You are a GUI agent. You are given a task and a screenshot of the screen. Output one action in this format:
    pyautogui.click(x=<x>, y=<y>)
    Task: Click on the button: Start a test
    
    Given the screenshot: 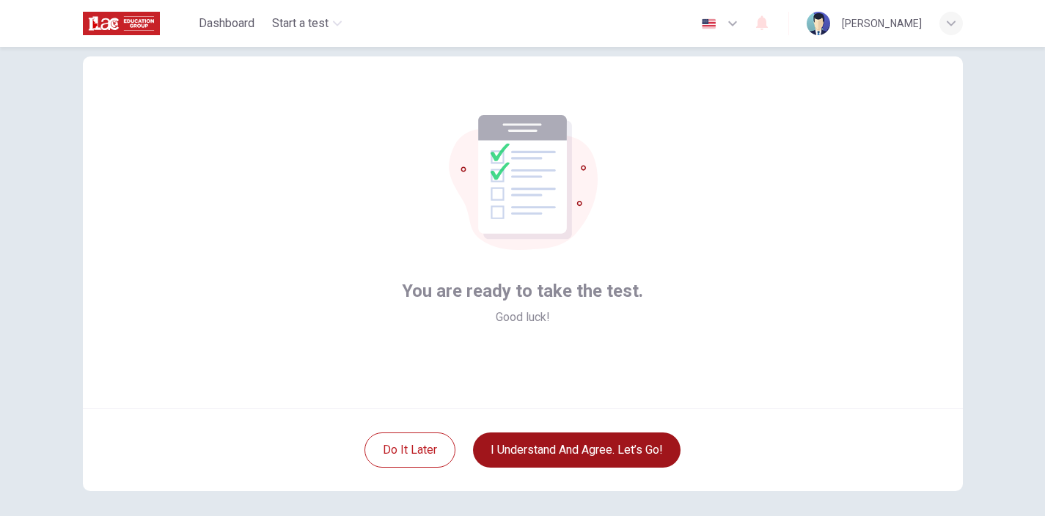 What is the action you would take?
    pyautogui.click(x=306, y=23)
    